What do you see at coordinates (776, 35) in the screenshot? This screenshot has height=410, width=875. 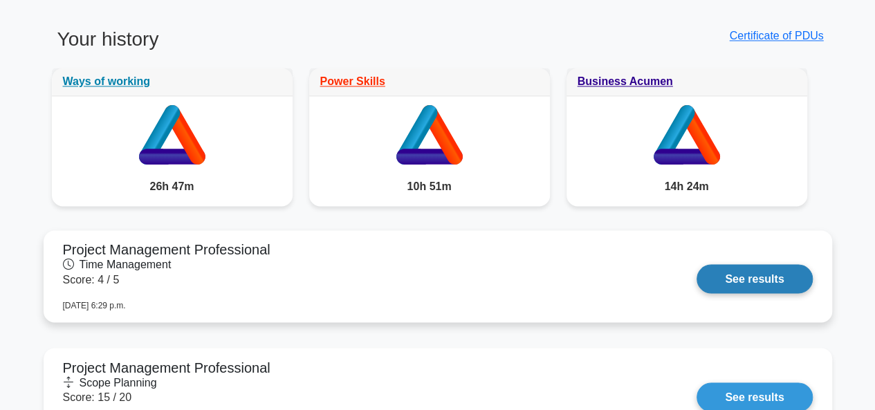 I see `a: Certificate of PDUs` at bounding box center [776, 35].